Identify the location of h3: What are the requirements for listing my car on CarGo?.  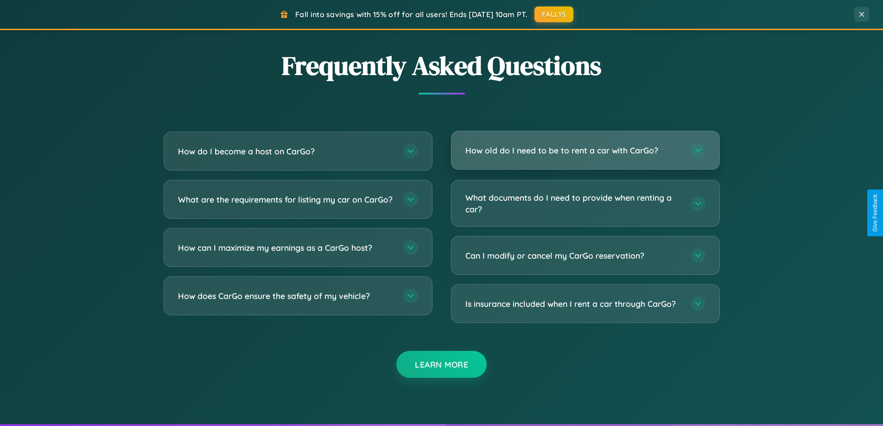
(286, 199).